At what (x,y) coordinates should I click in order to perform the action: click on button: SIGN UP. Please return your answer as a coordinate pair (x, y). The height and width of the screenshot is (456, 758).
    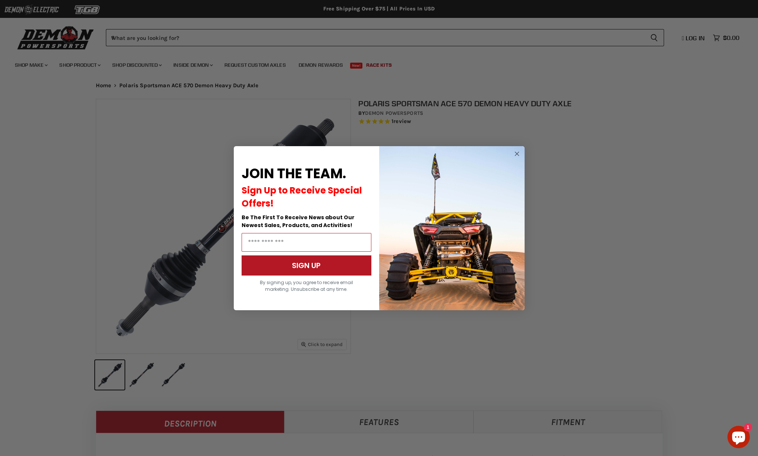
    Looking at the image, I should click on (307, 266).